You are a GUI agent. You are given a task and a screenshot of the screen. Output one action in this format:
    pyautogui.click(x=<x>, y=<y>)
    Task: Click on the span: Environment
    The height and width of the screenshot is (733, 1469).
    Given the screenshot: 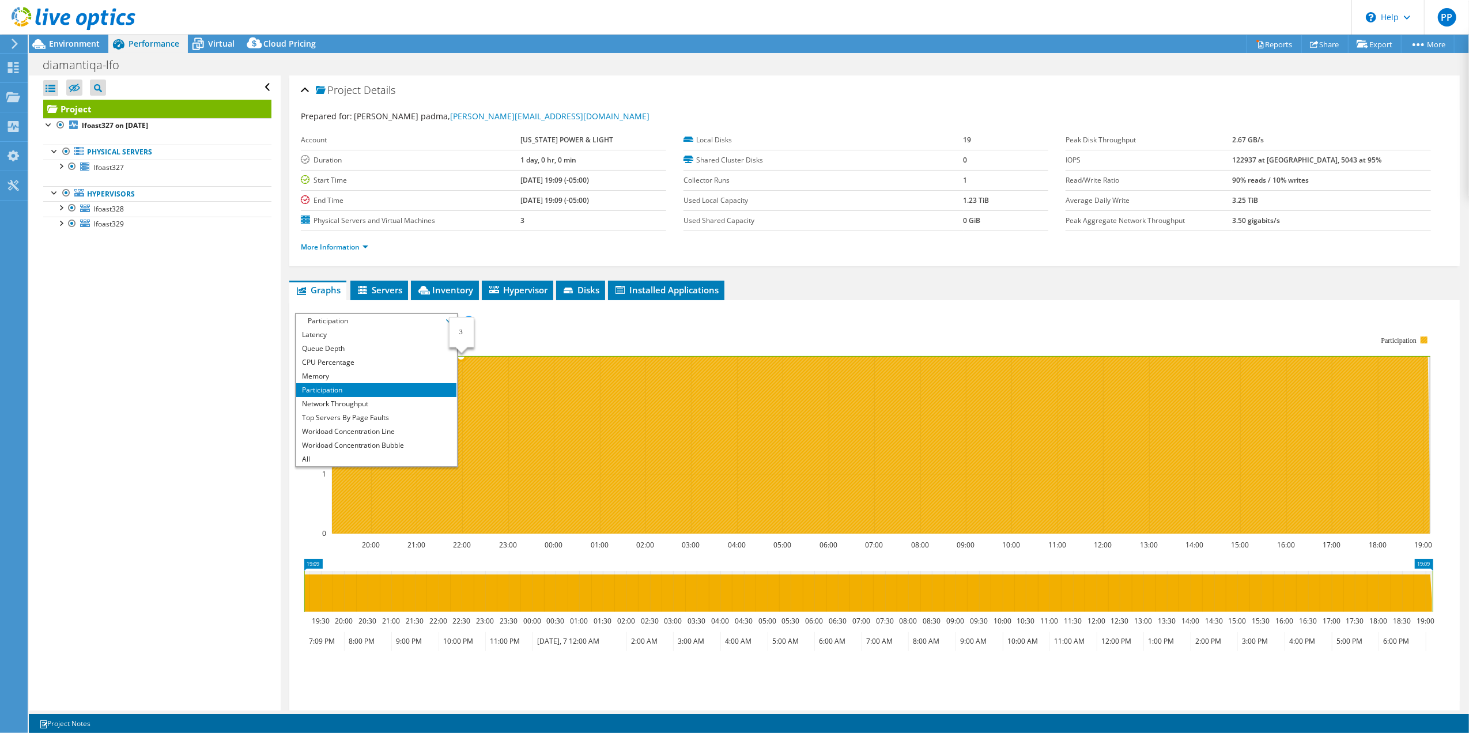 What is the action you would take?
    pyautogui.click(x=74, y=43)
    